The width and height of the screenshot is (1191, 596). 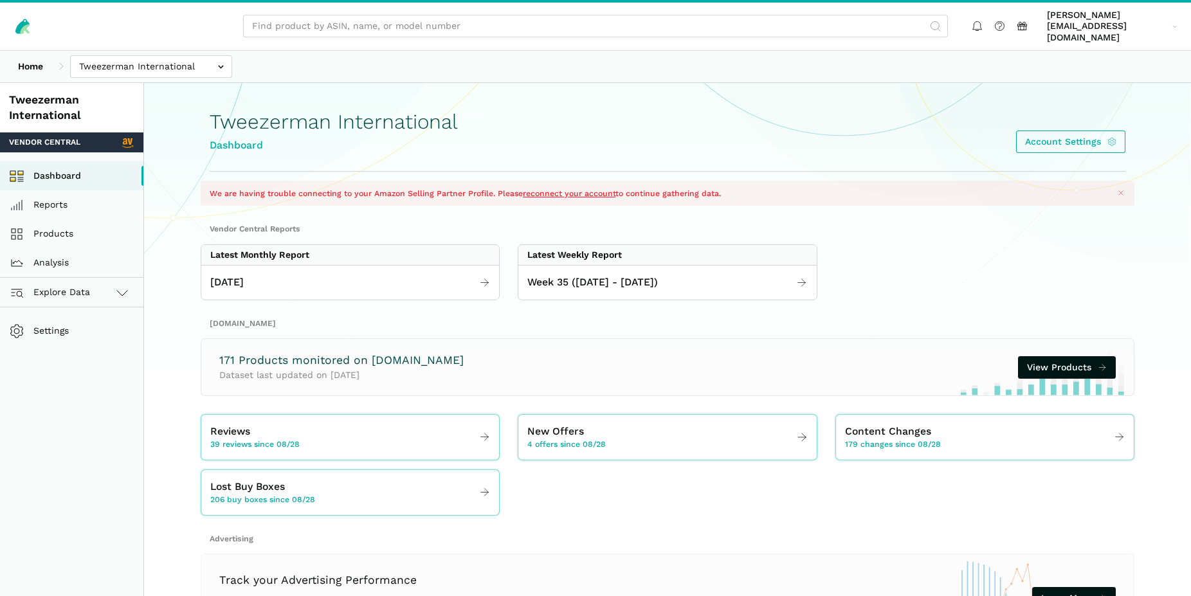 What do you see at coordinates (230, 431) in the screenshot?
I see `span: Reviews` at bounding box center [230, 431].